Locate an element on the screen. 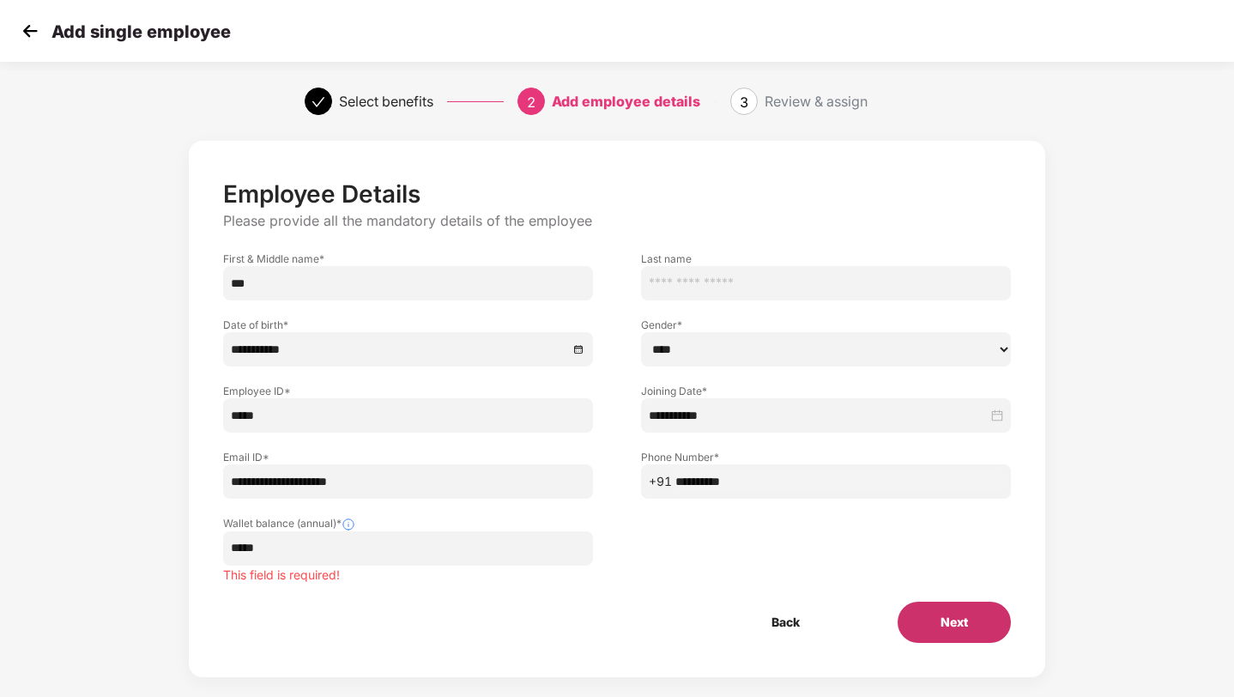 The image size is (1234, 697). label: Employee ID is located at coordinates (408, 390).